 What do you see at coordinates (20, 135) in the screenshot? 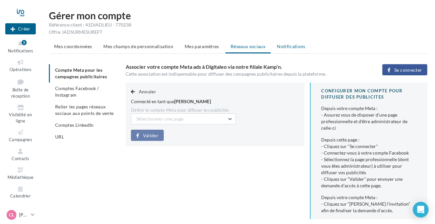
I see `a: Campagnes` at bounding box center [20, 135].